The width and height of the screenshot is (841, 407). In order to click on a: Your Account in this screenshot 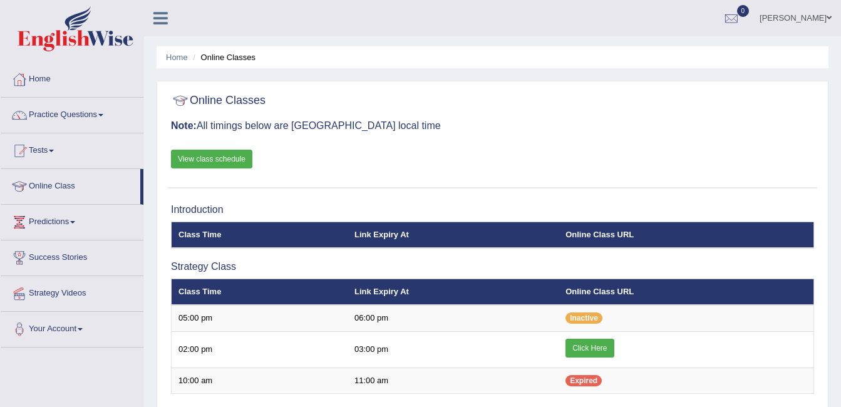, I will do `click(72, 328)`.